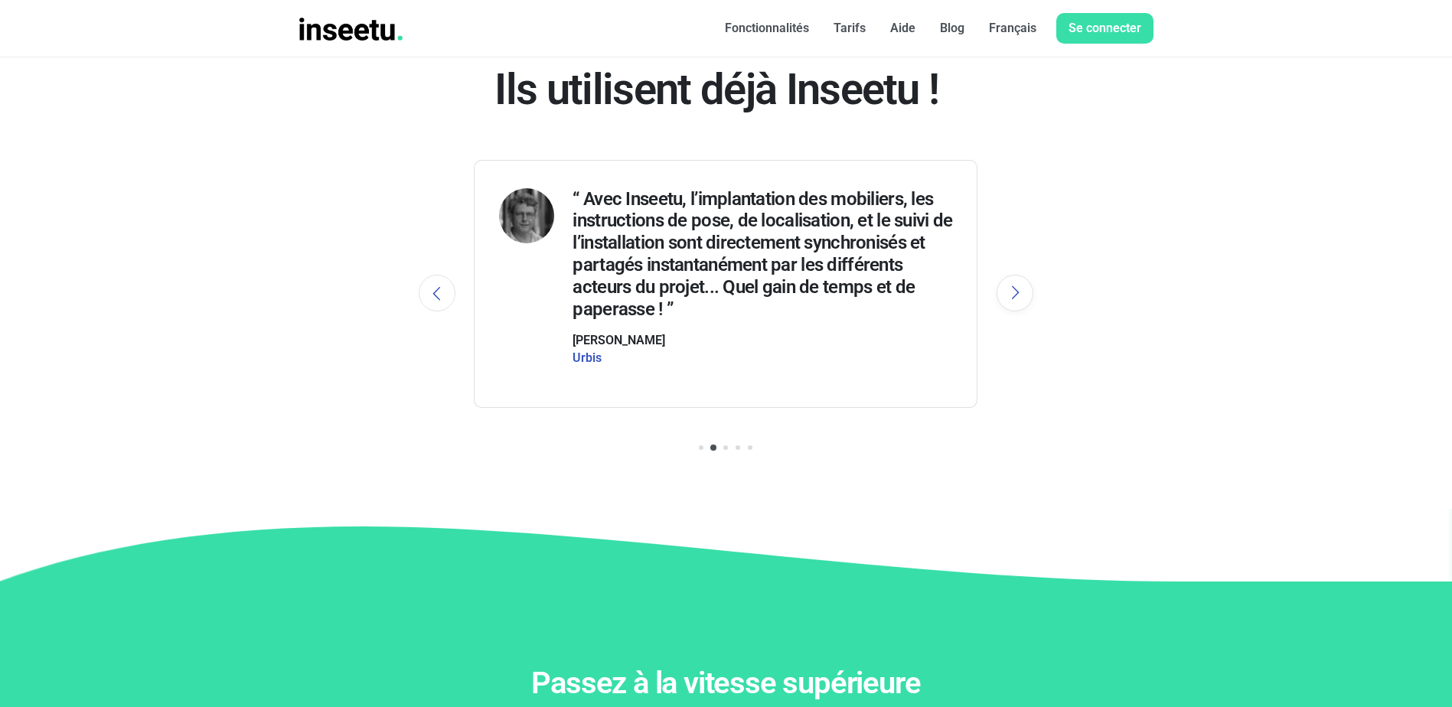 The image size is (1452, 707). Describe the element at coordinates (717, 90) in the screenshot. I see `h2: Ils utilisent déjà Inseetu !` at that location.